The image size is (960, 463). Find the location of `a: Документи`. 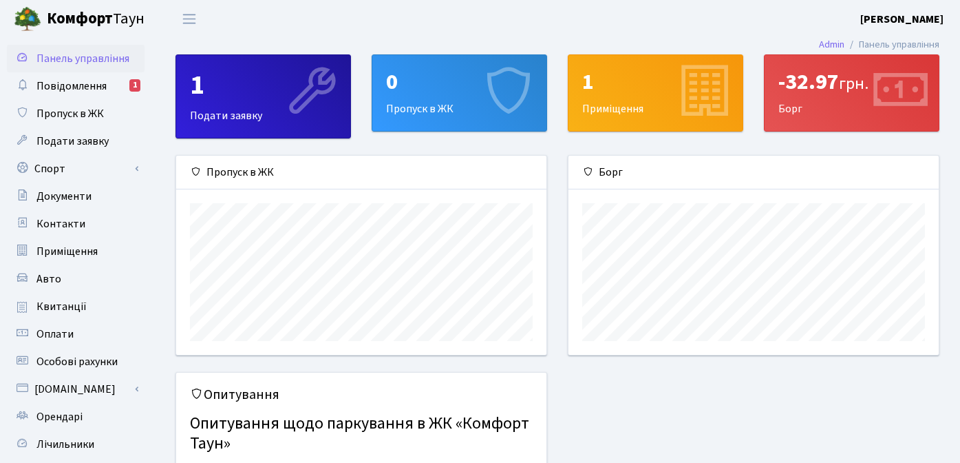

a: Документи is located at coordinates (76, 196).